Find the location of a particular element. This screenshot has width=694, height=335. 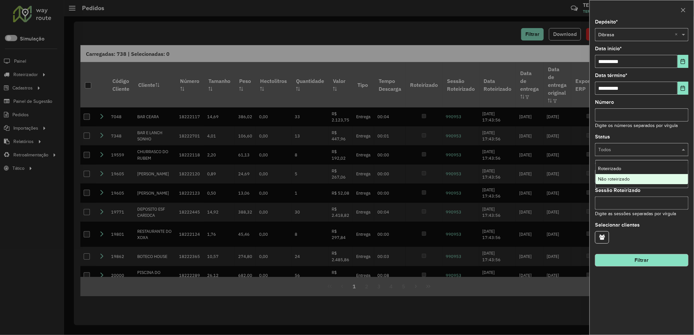

label: Data início is located at coordinates (608, 49).